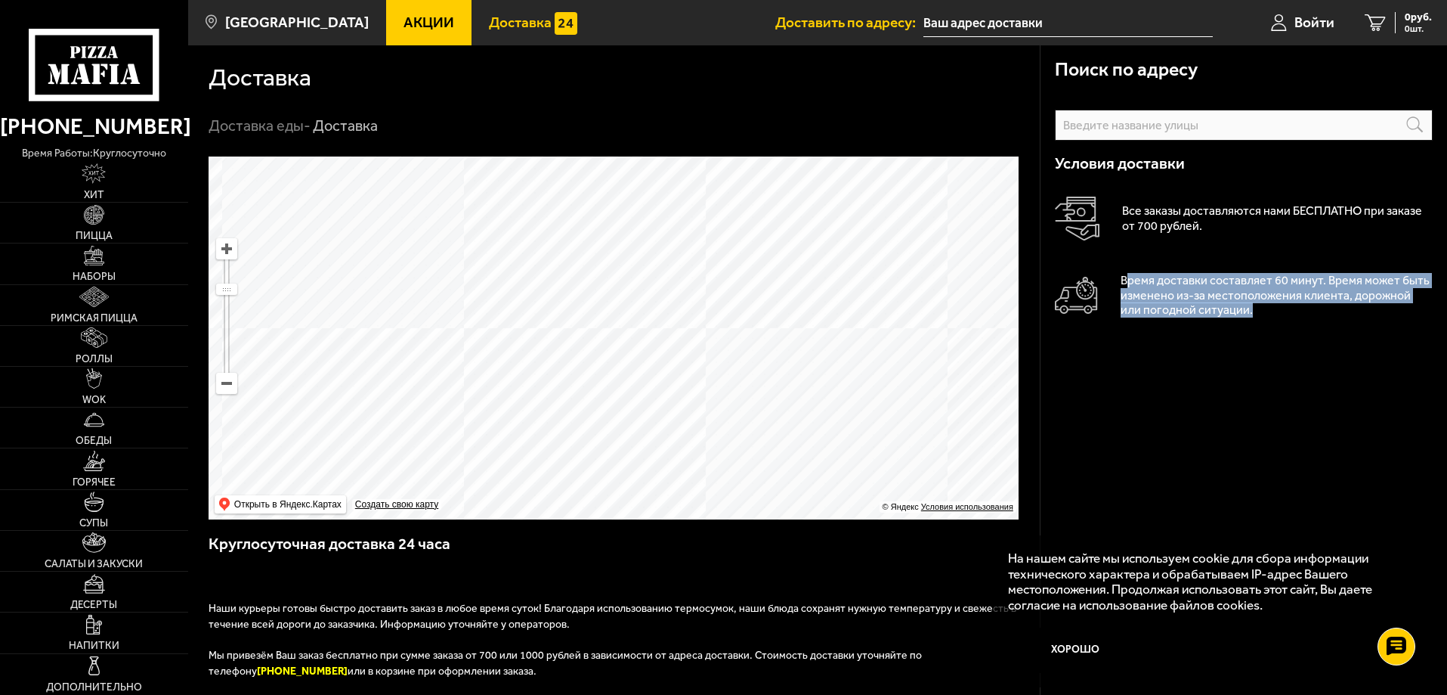 The width and height of the screenshot is (1447, 695). Describe the element at coordinates (1076, 295) in the screenshot. I see `img: Автомобиль доставки` at that location.